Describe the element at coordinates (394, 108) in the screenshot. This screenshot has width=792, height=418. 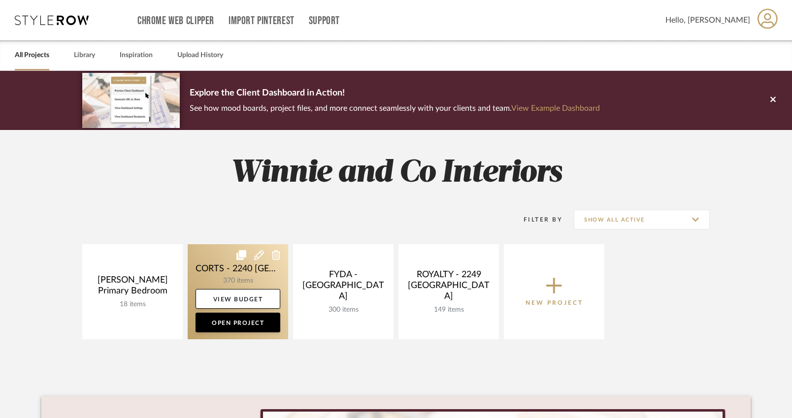
I see `p: See how mood boards, project files, and more connect seamlessly with your clients and team.` at that location.